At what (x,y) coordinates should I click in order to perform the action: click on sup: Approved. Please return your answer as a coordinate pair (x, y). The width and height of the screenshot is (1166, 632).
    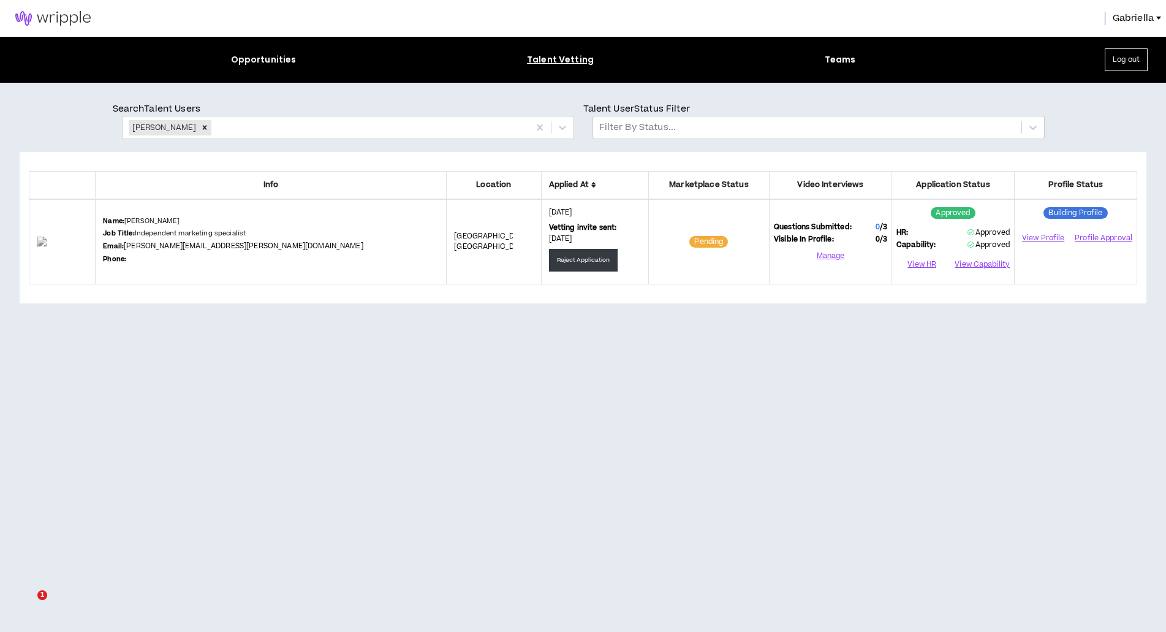
    Looking at the image, I should click on (953, 213).